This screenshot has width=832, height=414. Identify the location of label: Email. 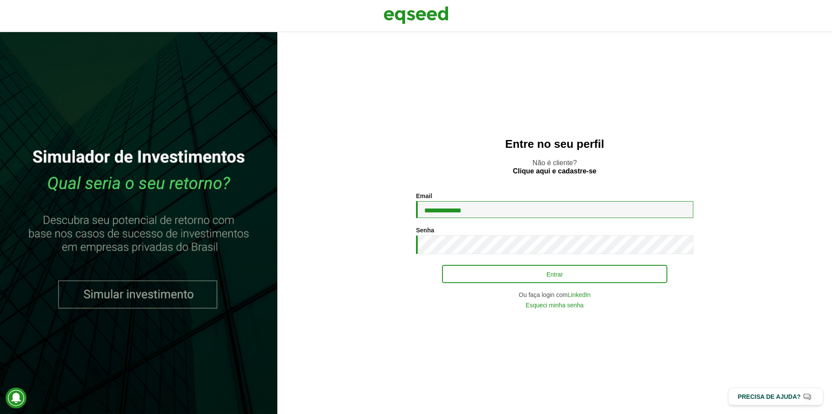
(424, 196).